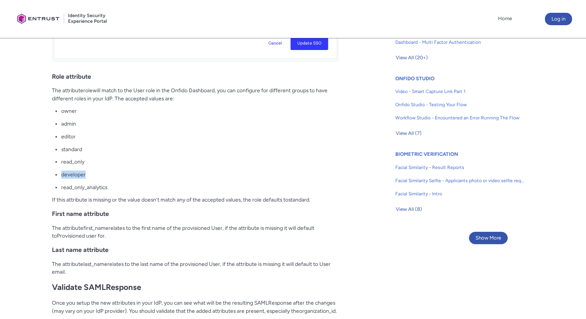 This screenshot has height=319, width=586. I want to click on span: first_name, so click(96, 228).